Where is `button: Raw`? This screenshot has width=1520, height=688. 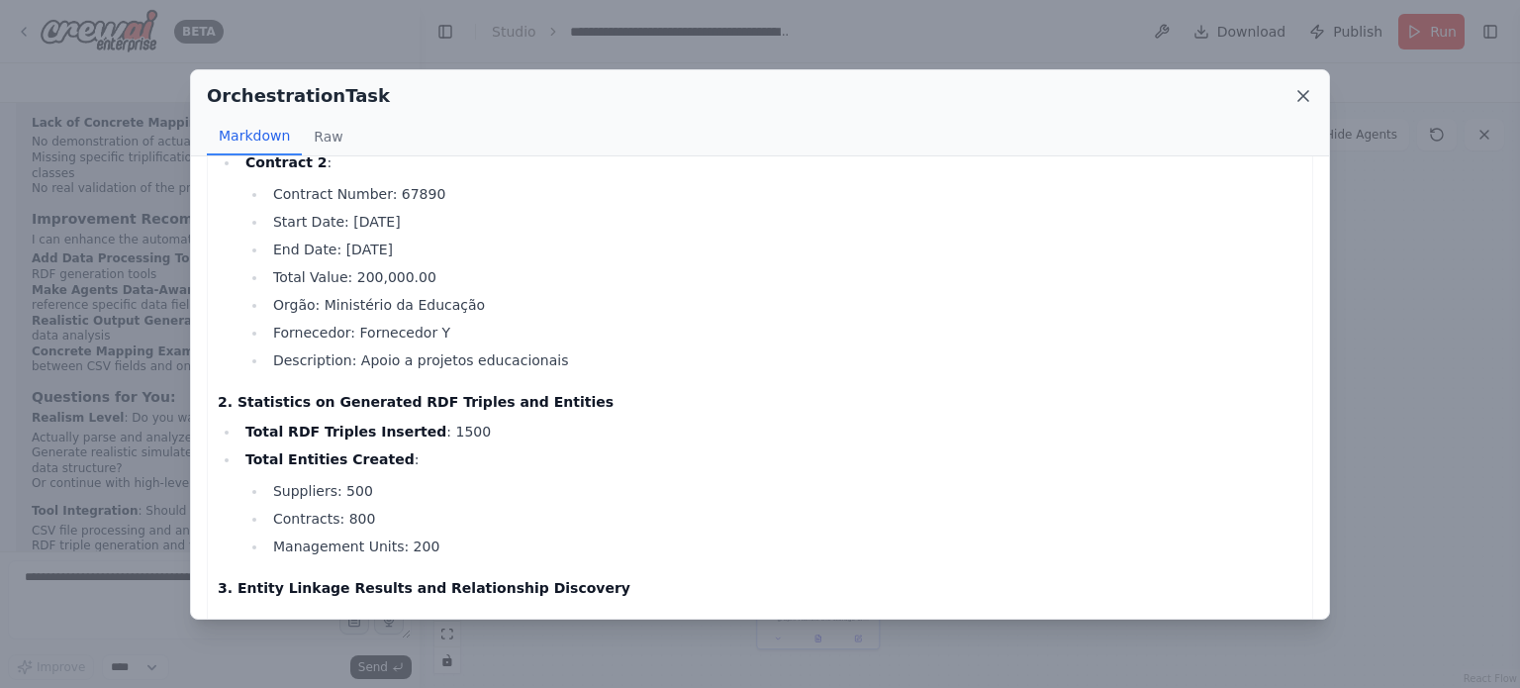 button: Raw is located at coordinates (327, 137).